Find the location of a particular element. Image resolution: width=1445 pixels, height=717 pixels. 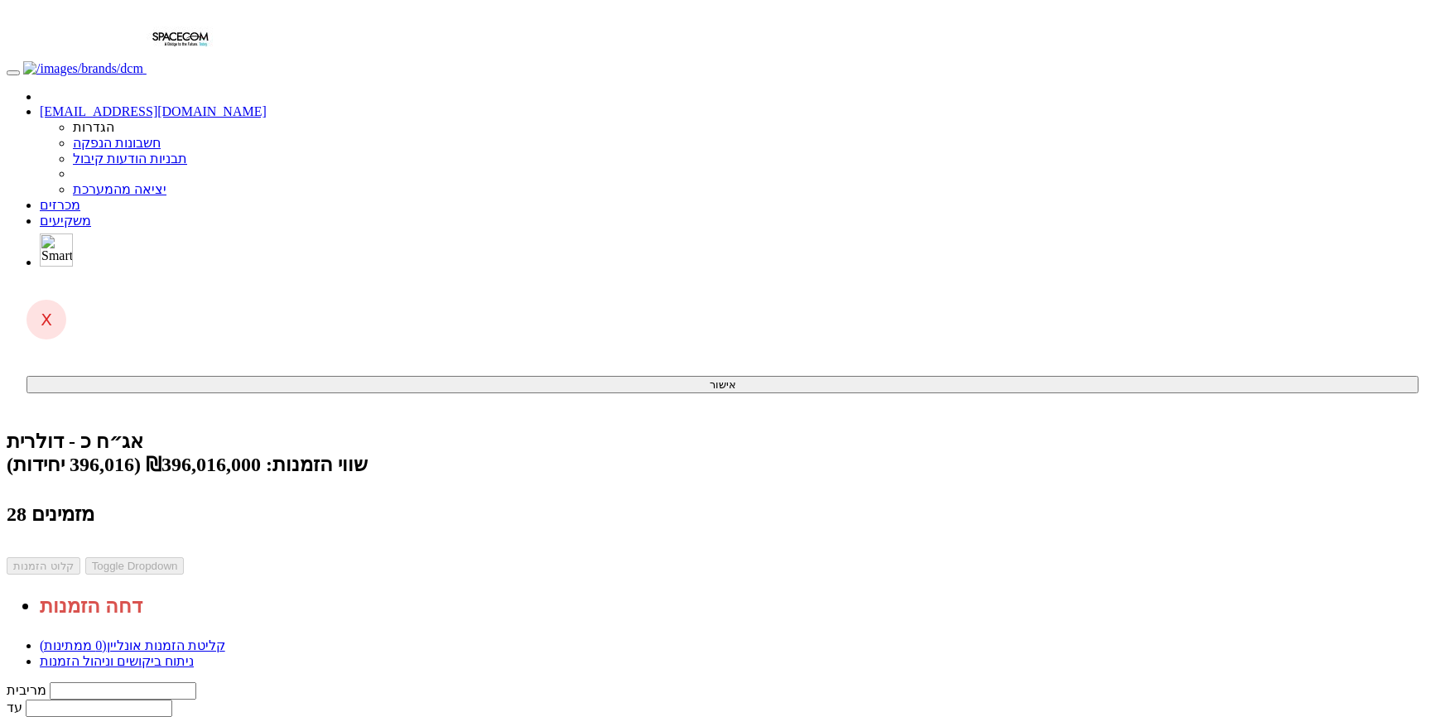

a: ניתוח ביקושים וניהול הזמנות is located at coordinates (117, 661).